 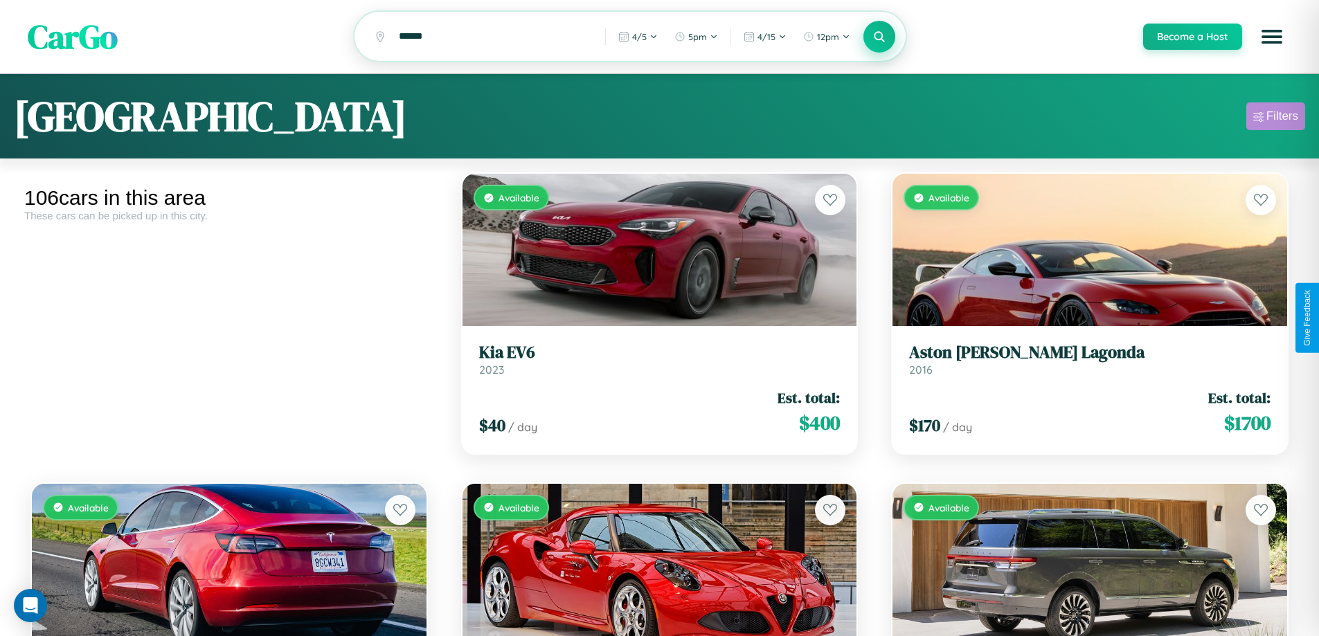 I want to click on button: 5pm, so click(x=696, y=37).